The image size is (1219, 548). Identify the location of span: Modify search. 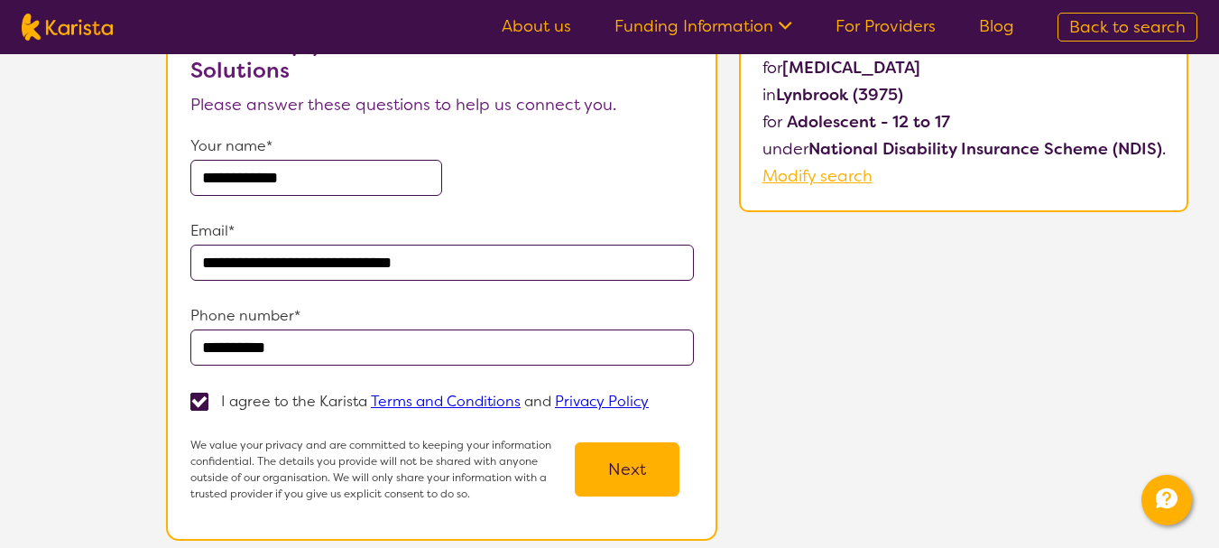
(817, 176).